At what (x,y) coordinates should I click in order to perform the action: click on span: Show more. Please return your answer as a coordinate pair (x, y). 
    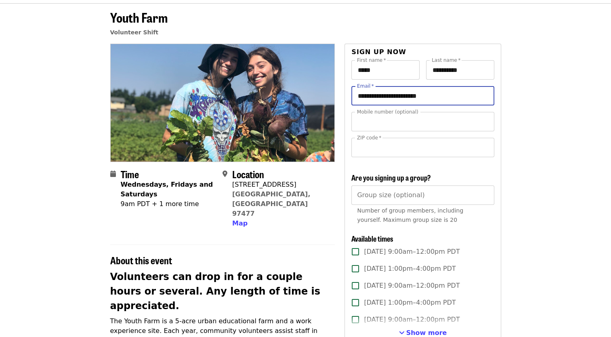
    Looking at the image, I should click on (426, 332).